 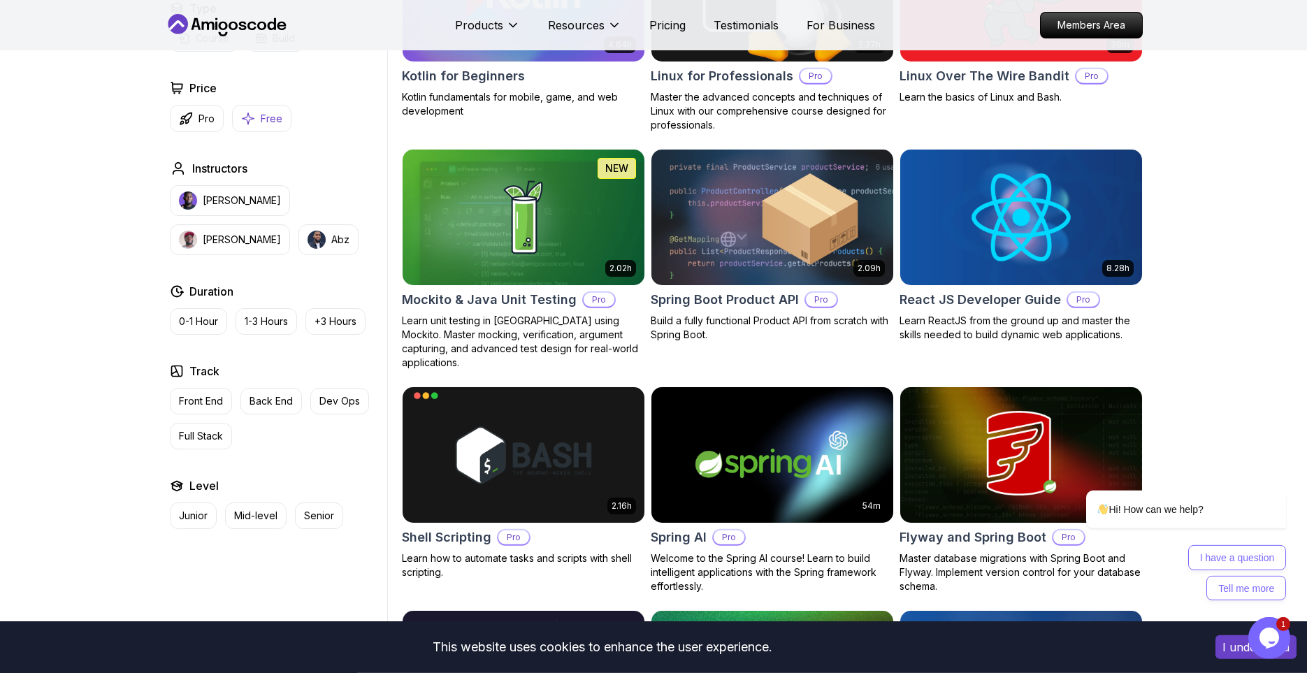 What do you see at coordinates (271, 119) in the screenshot?
I see `p: Free` at bounding box center [271, 119].